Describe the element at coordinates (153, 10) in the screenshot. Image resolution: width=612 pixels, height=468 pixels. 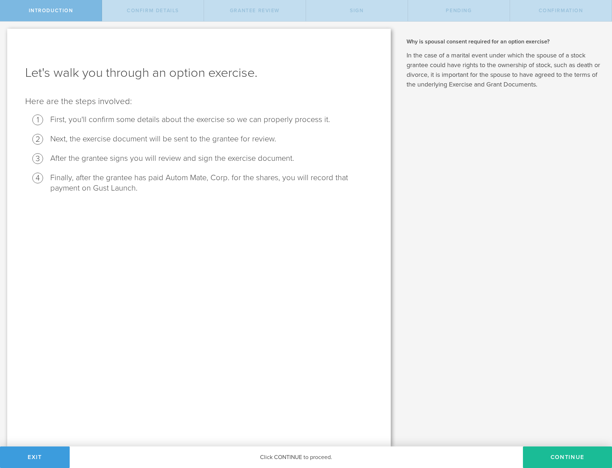
I see `span: Confirm Details` at that location.